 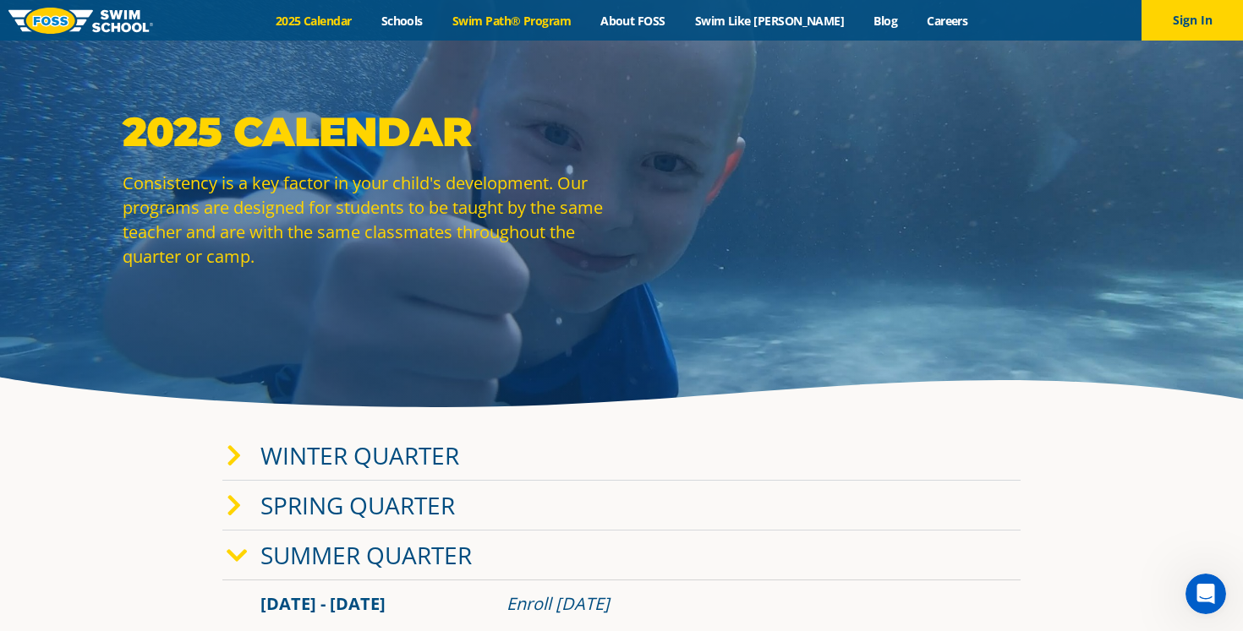 I want to click on a: Swim Path® Program, so click(x=511, y=20).